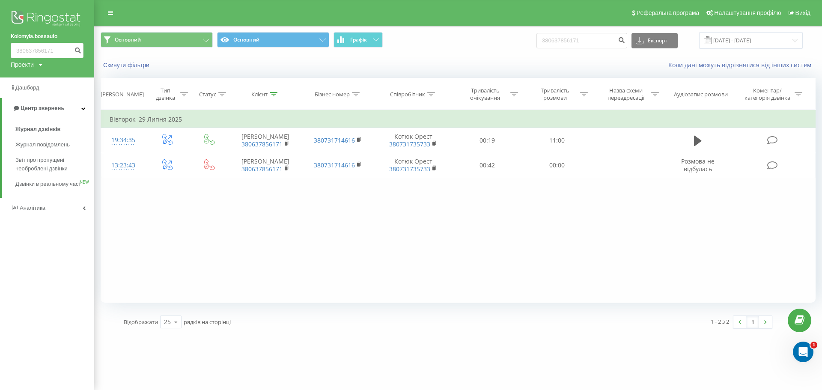 The image size is (822, 390). Describe the element at coordinates (485, 94) in the screenshot. I see `div: Тривалість очікування` at that location.